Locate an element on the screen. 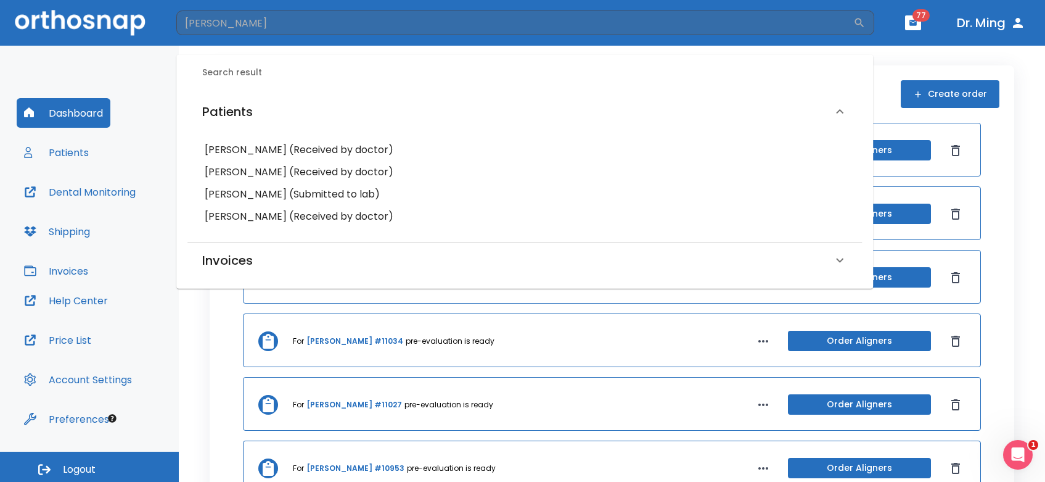 Image resolution: width=1045 pixels, height=482 pixels. button: Account Settings is located at coordinates (78, 379).